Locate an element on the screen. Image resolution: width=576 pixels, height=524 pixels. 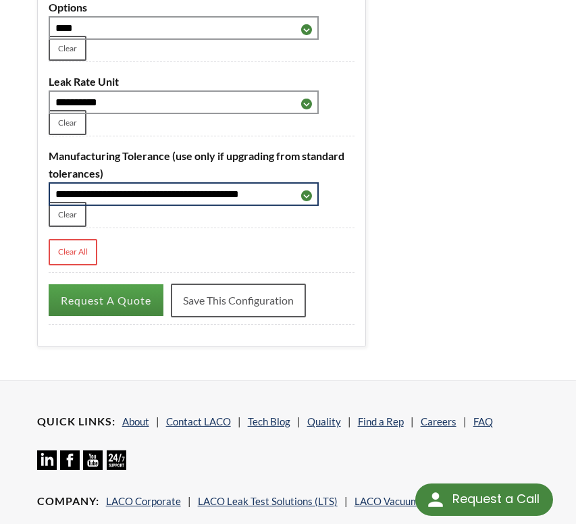
a: FAQ is located at coordinates (483, 422).